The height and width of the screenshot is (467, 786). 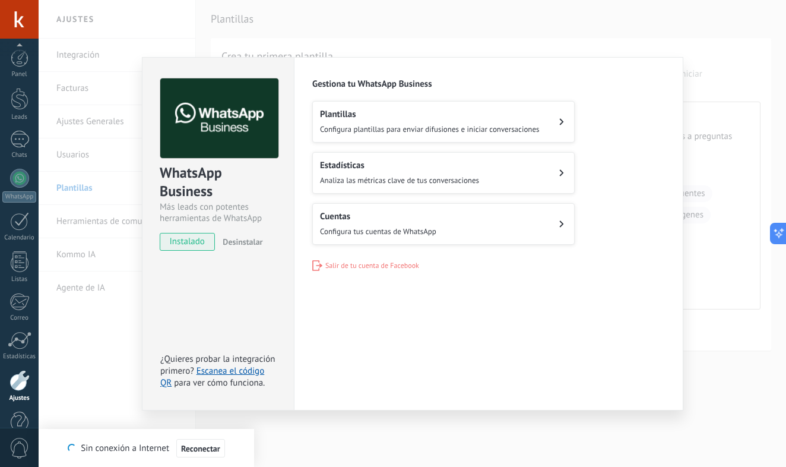 I want to click on a: Escanea el código QR, so click(x=212, y=376).